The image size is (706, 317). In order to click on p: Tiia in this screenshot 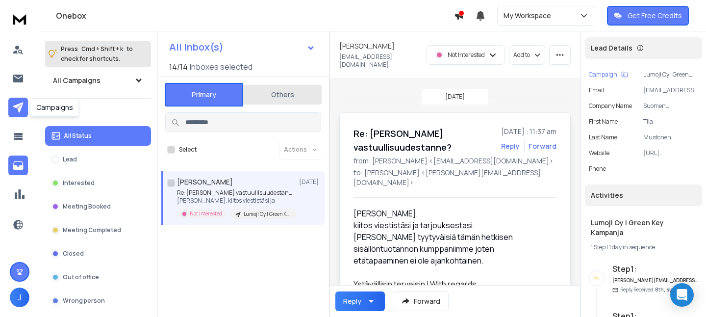, I will do `click(670, 122)`.